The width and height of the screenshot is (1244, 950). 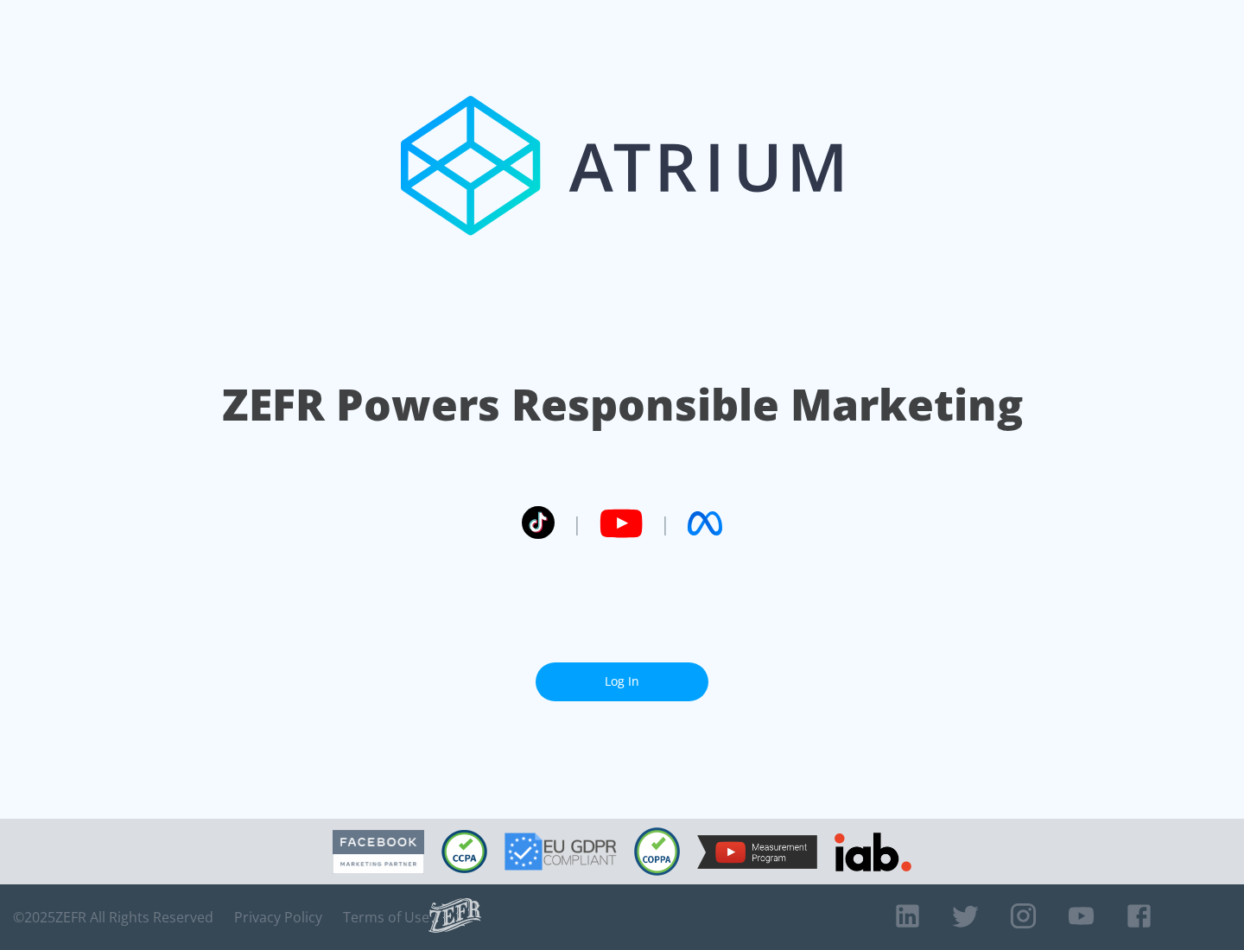 I want to click on span: © 2025 ZEFR All Rights Reserved, so click(x=113, y=917).